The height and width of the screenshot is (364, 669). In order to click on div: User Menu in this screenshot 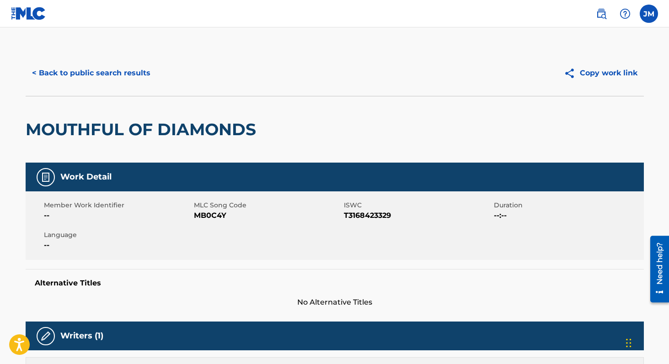, I will do `click(648, 14)`.